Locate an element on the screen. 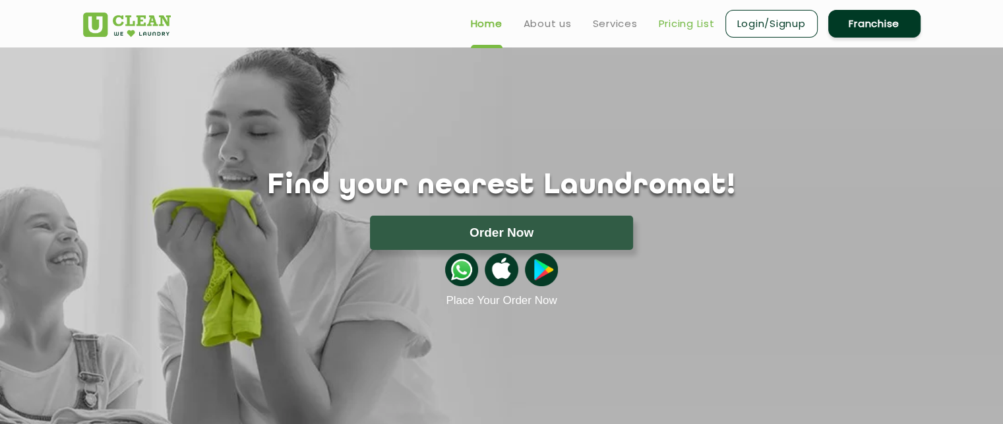 The width and height of the screenshot is (1003, 424). img: whatsappicon.png is located at coordinates (461, 270).